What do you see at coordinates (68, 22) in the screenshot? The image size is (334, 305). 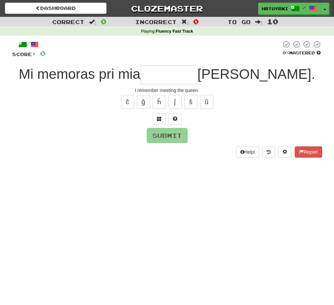 I see `span: Correct` at bounding box center [68, 22].